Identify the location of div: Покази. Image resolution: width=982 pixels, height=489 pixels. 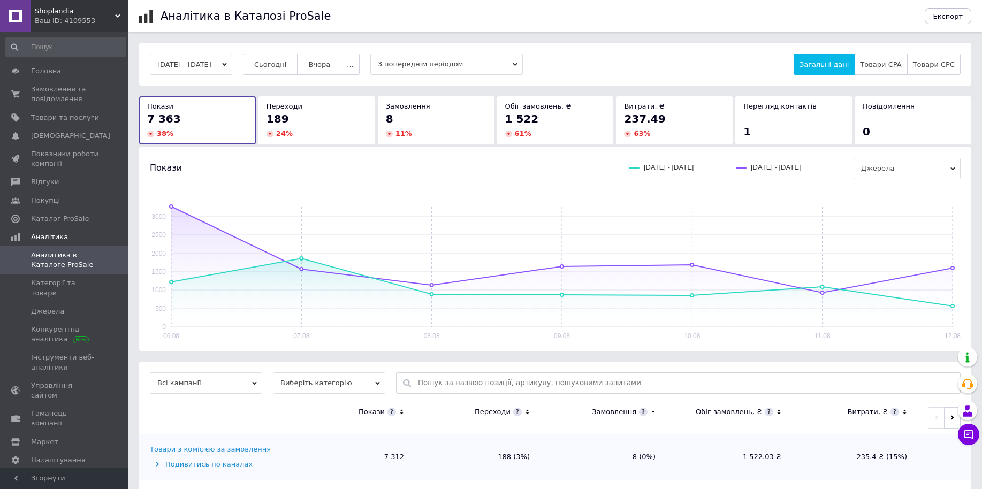
(371, 412).